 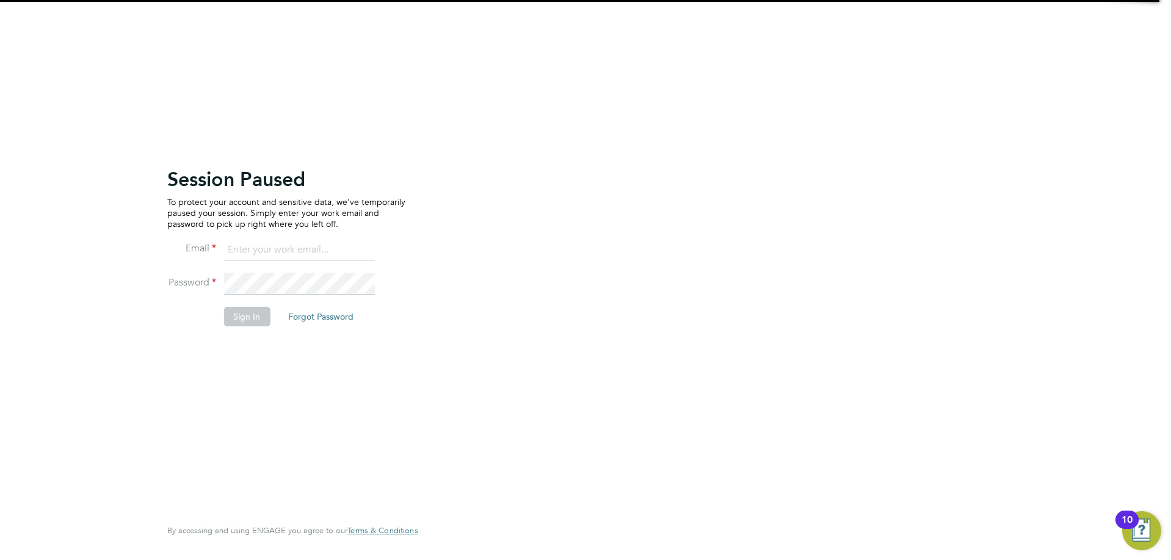 I want to click on div: 10, so click(x=1127, y=528).